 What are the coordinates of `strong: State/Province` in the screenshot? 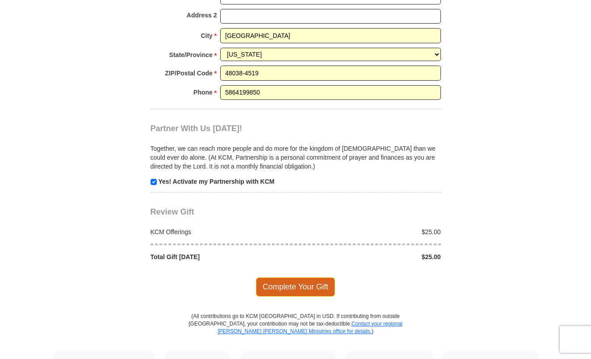 It's located at (191, 55).